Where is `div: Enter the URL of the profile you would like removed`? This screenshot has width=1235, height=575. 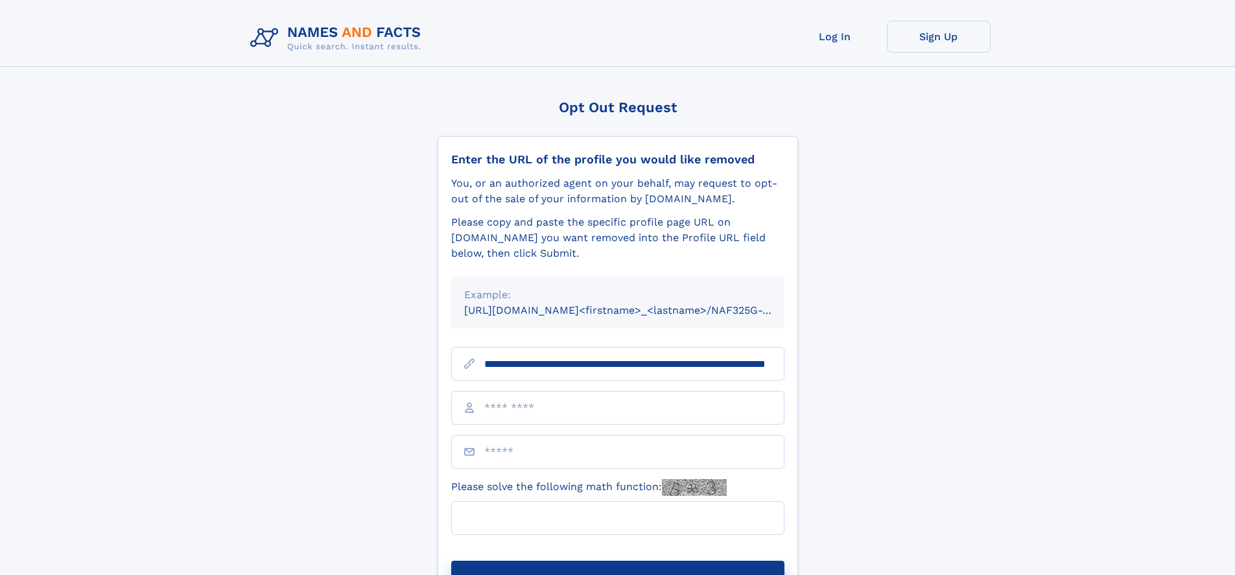 div: Enter the URL of the profile you would like removed is located at coordinates (618, 160).